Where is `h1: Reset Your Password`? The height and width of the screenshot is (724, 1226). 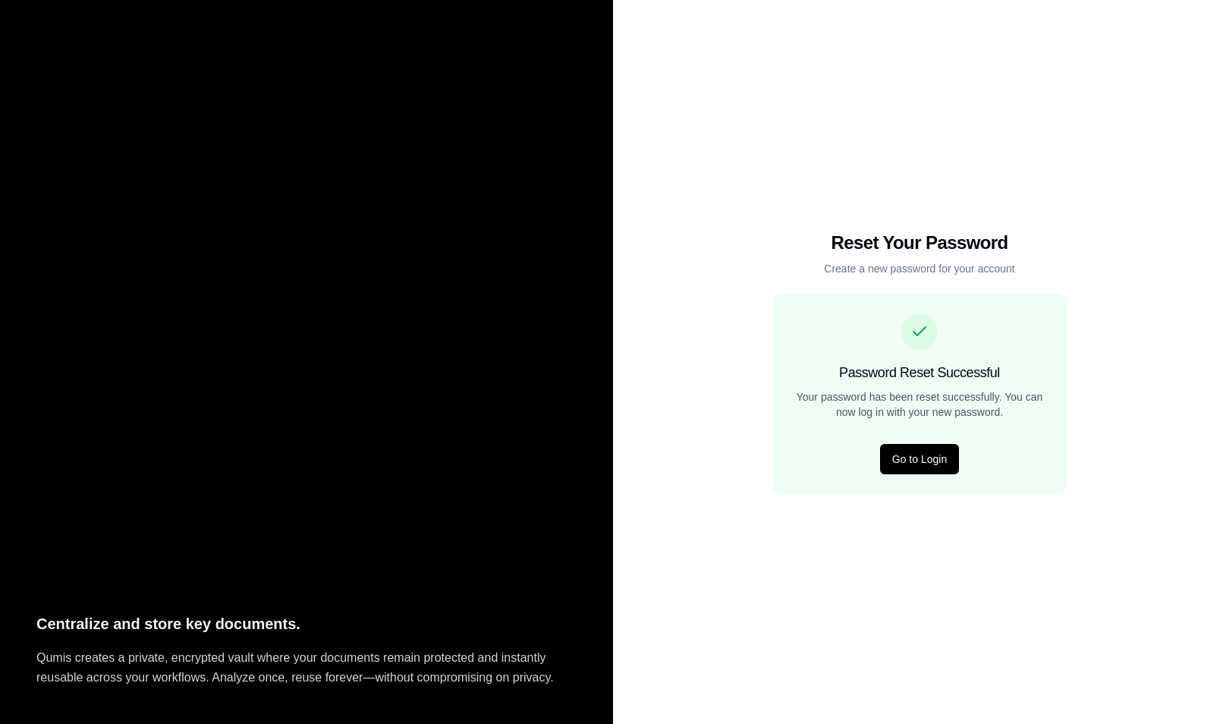 h1: Reset Your Password is located at coordinates (919, 243).